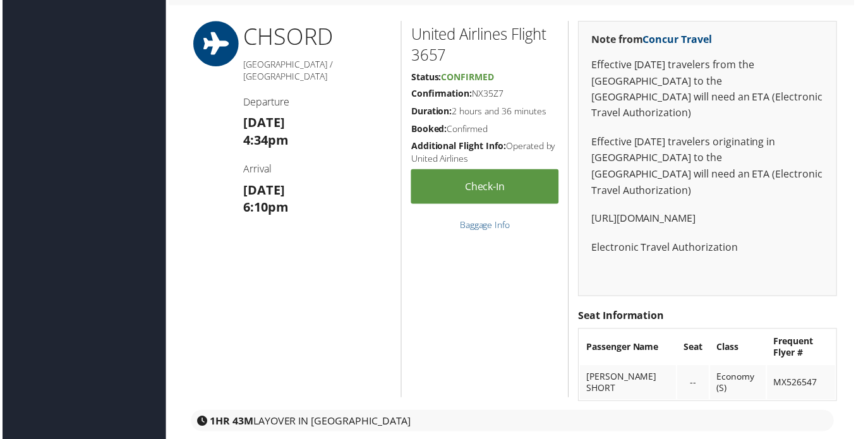 The width and height of the screenshot is (856, 439). I want to click on h1: CHS ORD, so click(317, 37).